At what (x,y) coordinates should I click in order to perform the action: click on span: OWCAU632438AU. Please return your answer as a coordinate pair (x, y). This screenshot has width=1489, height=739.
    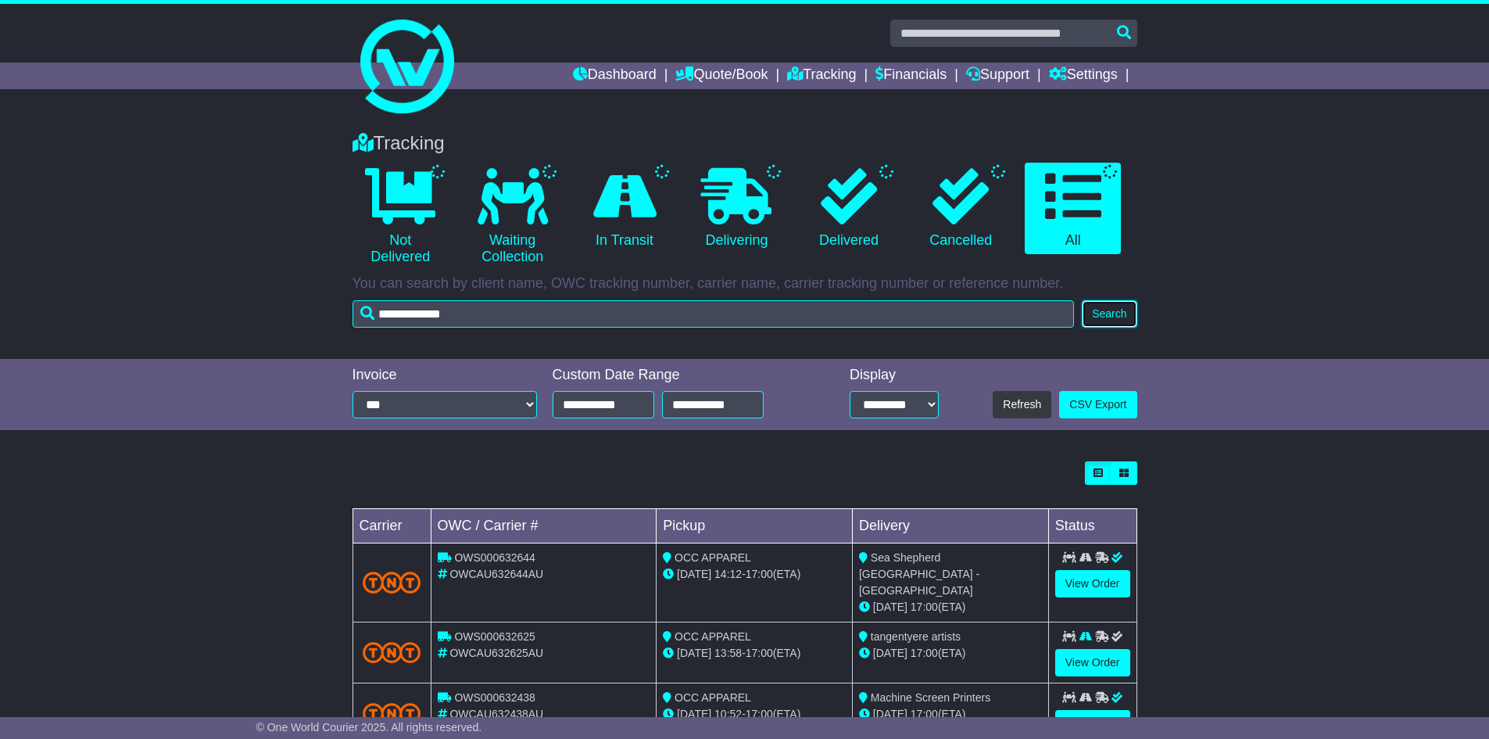
    Looking at the image, I should click on (496, 714).